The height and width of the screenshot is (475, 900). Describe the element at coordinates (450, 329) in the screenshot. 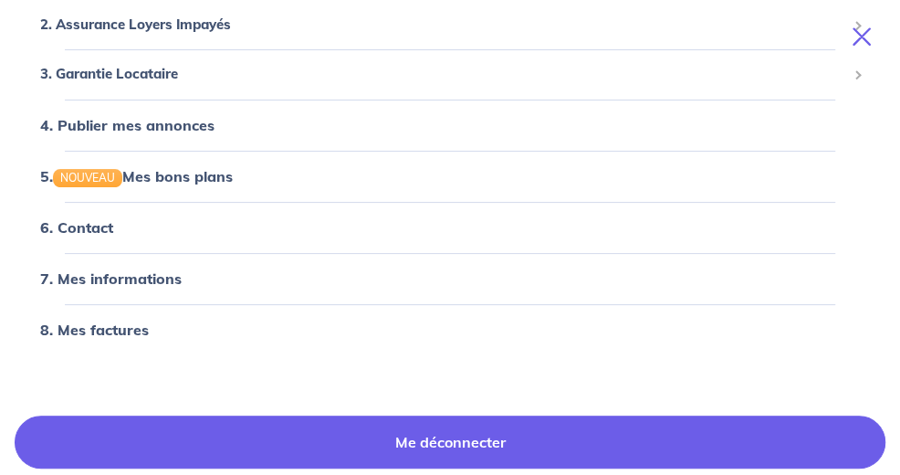

I see `div: 8. Mes factures` at that location.